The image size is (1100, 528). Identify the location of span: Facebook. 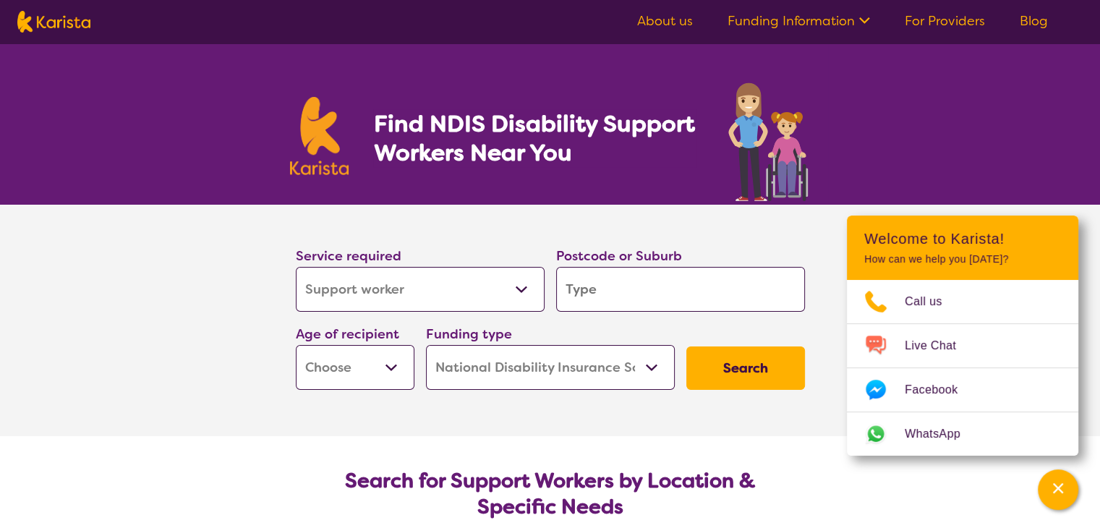
(939, 390).